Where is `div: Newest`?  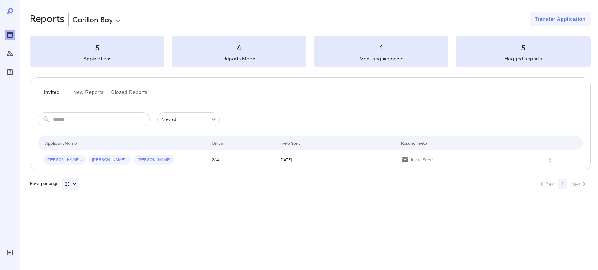
div: Newest is located at coordinates (189, 119).